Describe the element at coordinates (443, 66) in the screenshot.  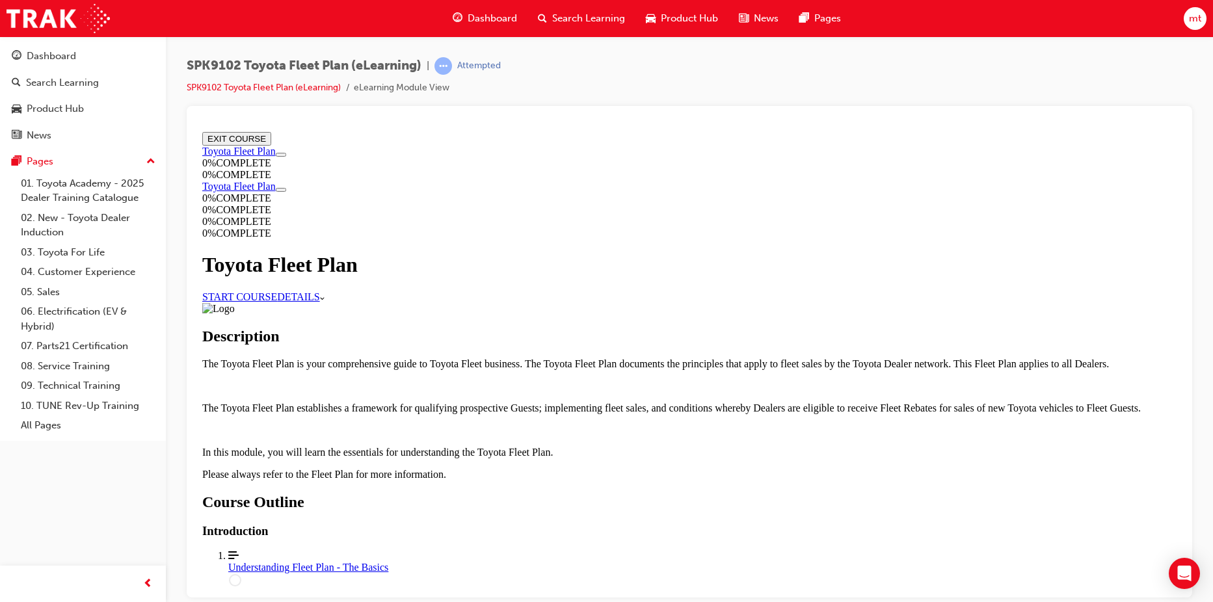
I see `span: learningRecordVerb_ATTEMPT-icon` at that location.